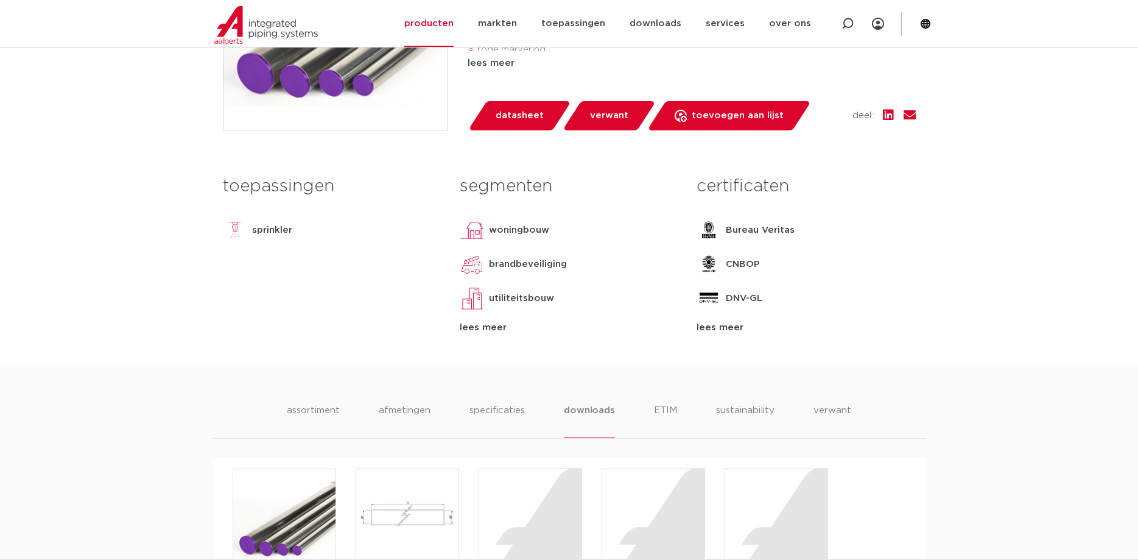  Describe the element at coordinates (272, 230) in the screenshot. I see `p: sprinkler` at that location.